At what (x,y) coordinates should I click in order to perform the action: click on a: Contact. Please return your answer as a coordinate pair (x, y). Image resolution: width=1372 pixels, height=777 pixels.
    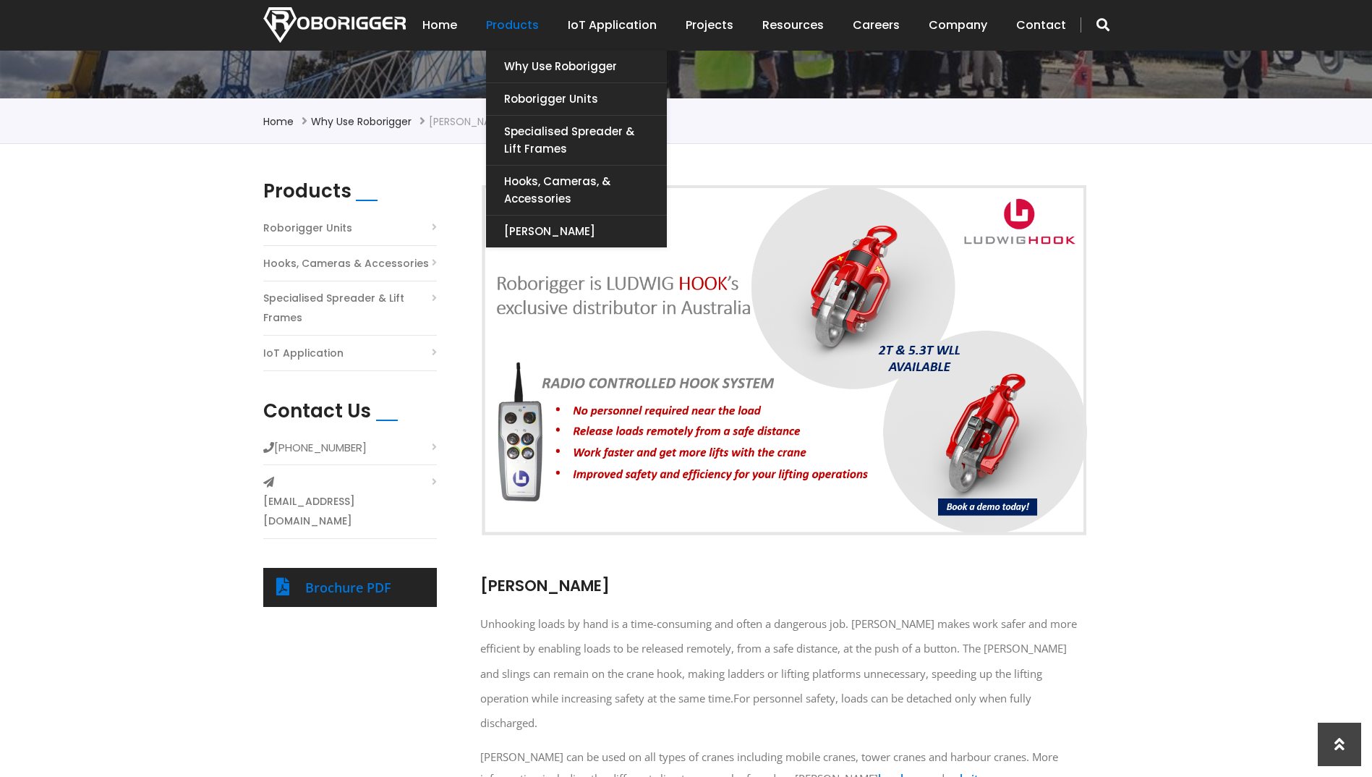
    Looking at the image, I should click on (1040, 25).